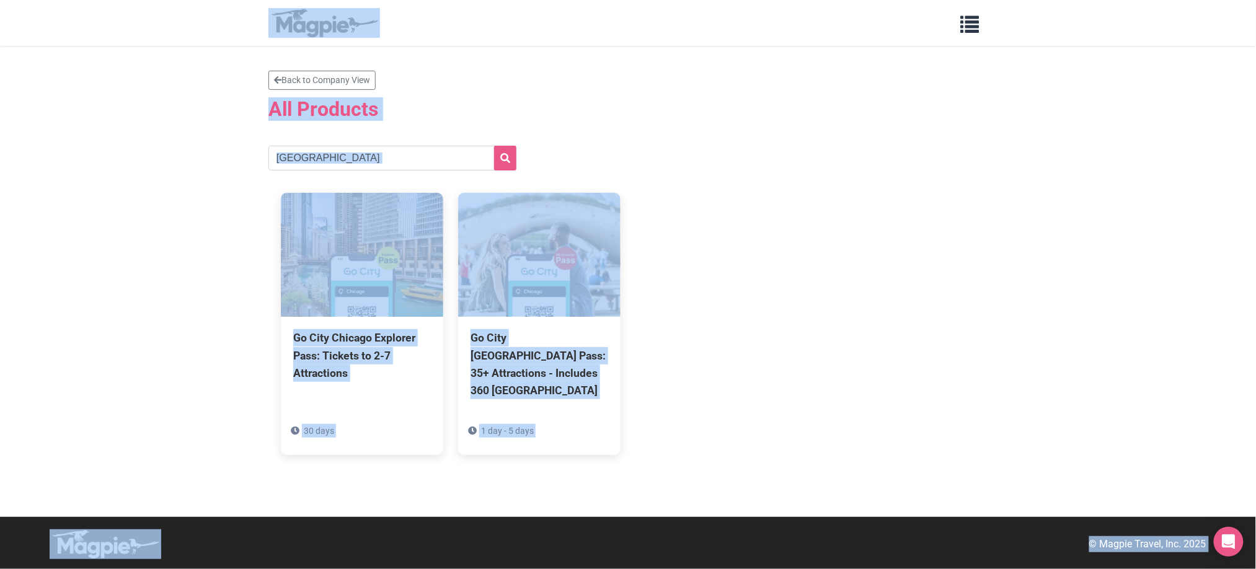 The height and width of the screenshot is (569, 1256). I want to click on span: 30 days, so click(319, 431).